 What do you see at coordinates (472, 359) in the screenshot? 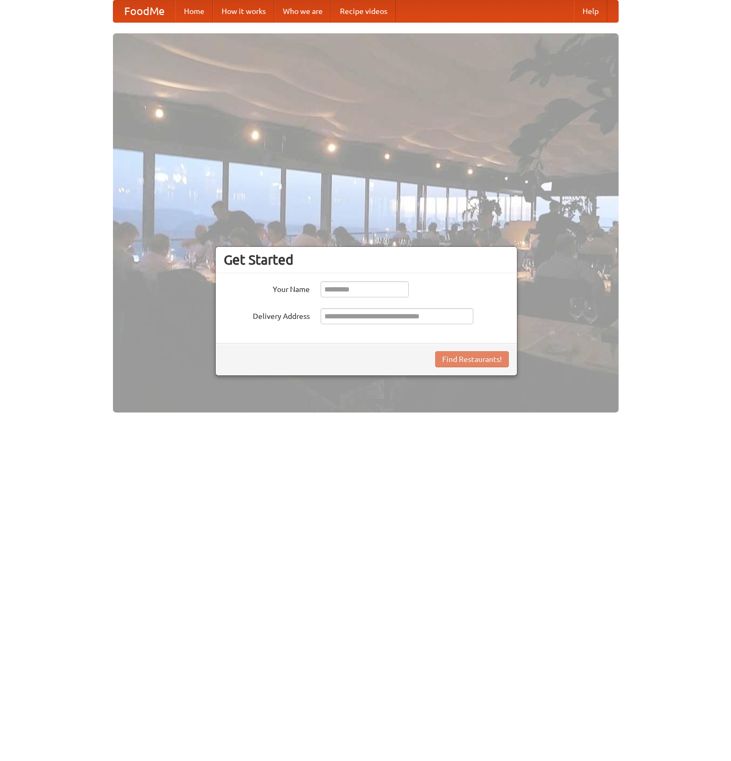
I see `button: Find Restaurants!` at bounding box center [472, 359].